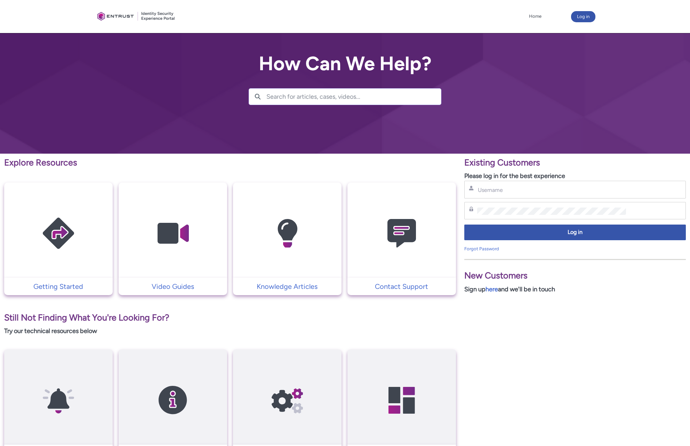 Image resolution: width=690 pixels, height=446 pixels. Describe the element at coordinates (575, 276) in the screenshot. I see `p: New Customers` at that location.